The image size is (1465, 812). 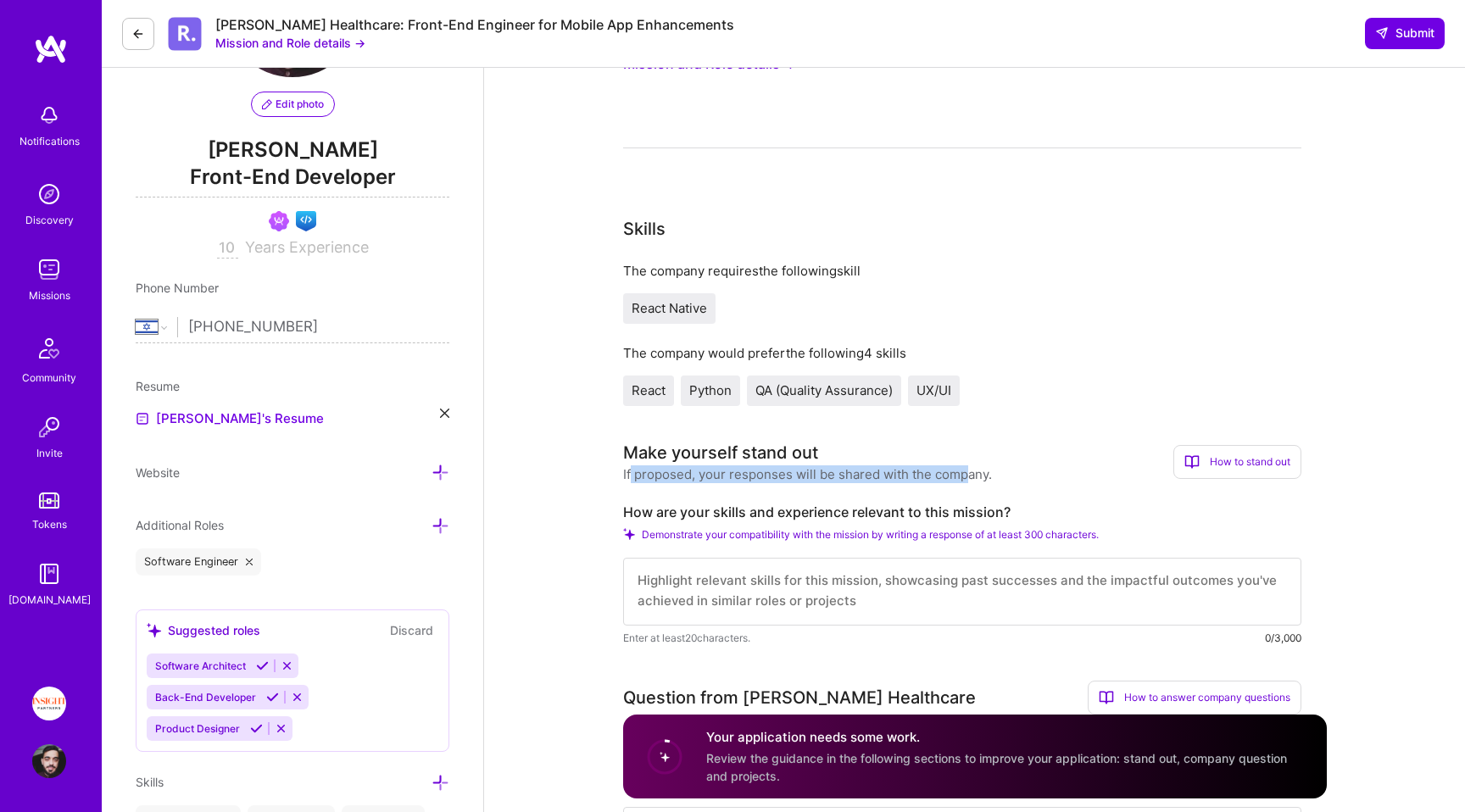 I want to click on span: Resume, so click(x=157, y=386).